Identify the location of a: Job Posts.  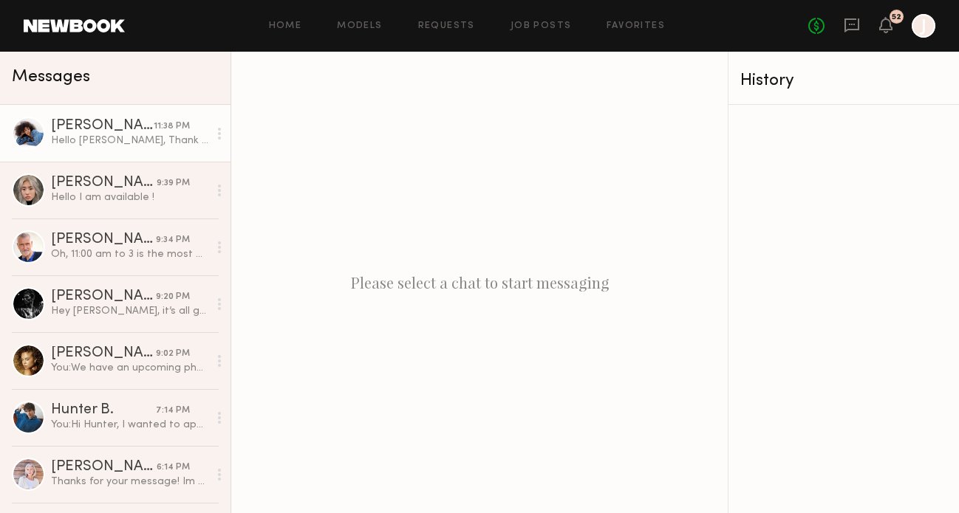
(541, 26).